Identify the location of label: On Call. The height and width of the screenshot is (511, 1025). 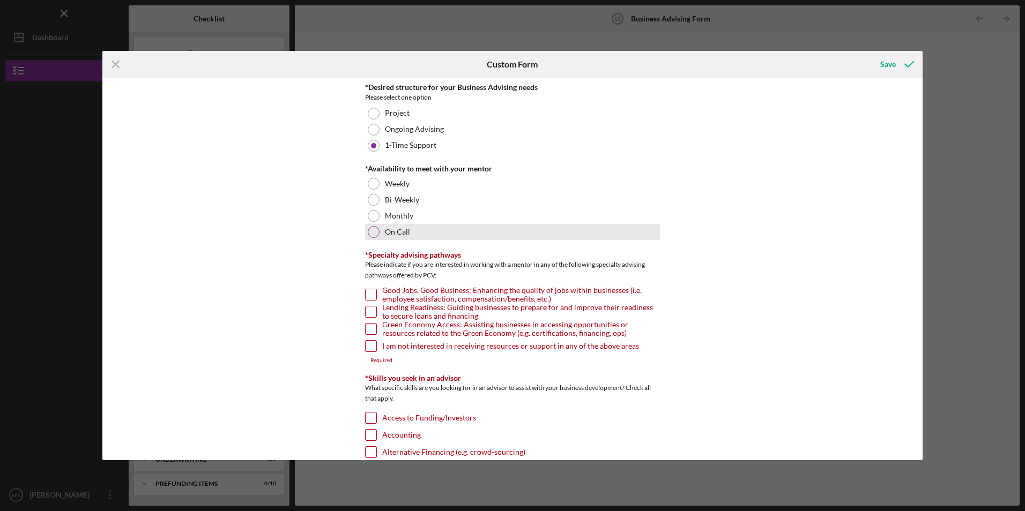
(397, 232).